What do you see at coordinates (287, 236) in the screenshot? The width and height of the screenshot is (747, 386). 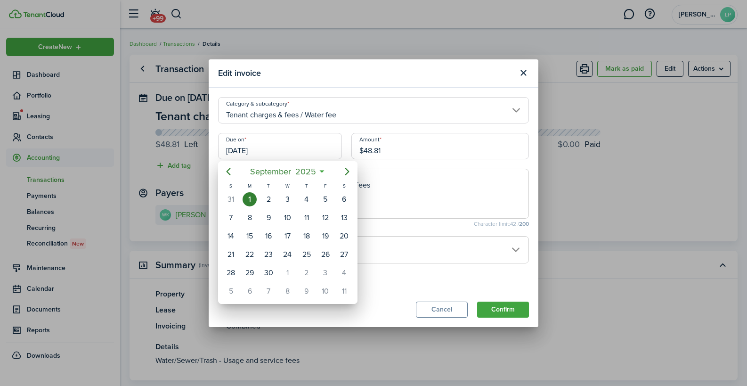 I see `div: Wednesday, September 17, 2025` at bounding box center [287, 236].